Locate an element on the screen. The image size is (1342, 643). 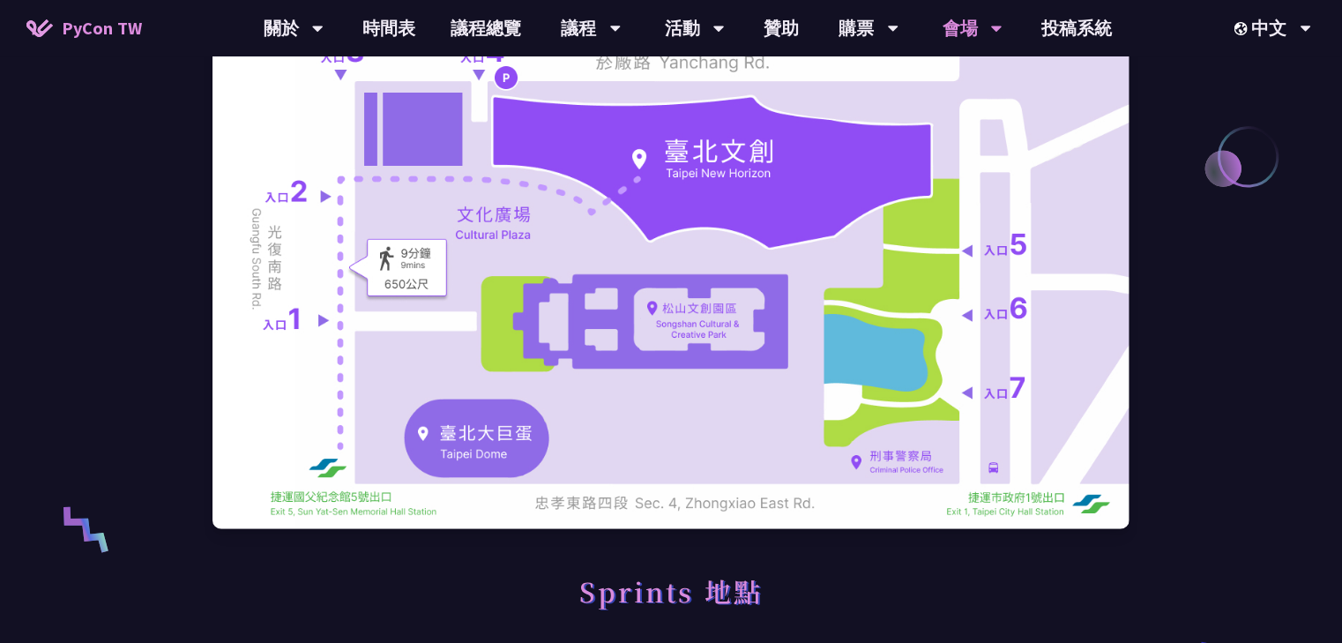
h1: Sprints 地點 is located at coordinates (671, 591).